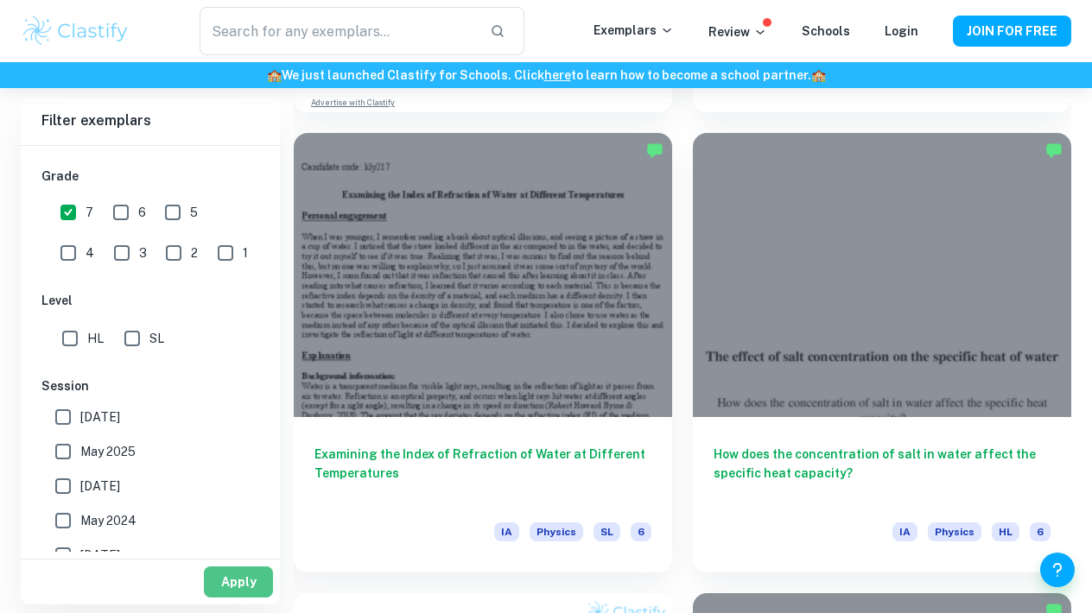 Image resolution: width=1092 pixels, height=613 pixels. What do you see at coordinates (483, 352) in the screenshot?
I see `a: Examining the Index of Refraction of Water at Different TemperaturesIAPhysicsSL6` at bounding box center [483, 352].